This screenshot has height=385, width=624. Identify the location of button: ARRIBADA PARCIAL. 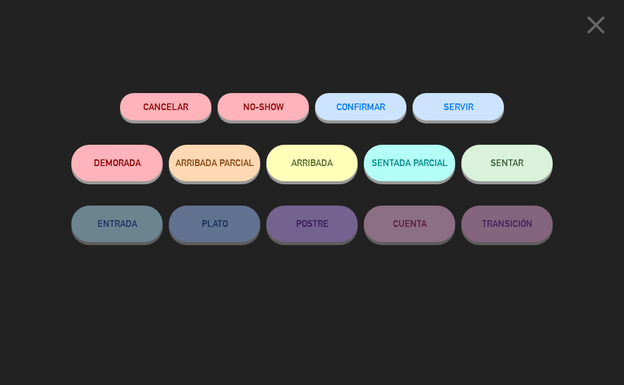
(214, 163).